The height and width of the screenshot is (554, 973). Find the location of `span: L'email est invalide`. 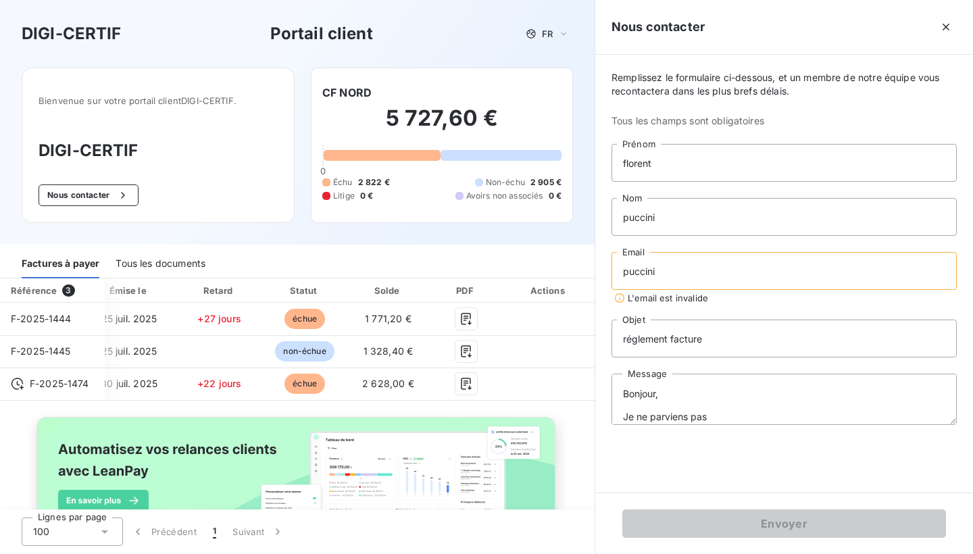

span: L'email est invalide is located at coordinates (668, 298).